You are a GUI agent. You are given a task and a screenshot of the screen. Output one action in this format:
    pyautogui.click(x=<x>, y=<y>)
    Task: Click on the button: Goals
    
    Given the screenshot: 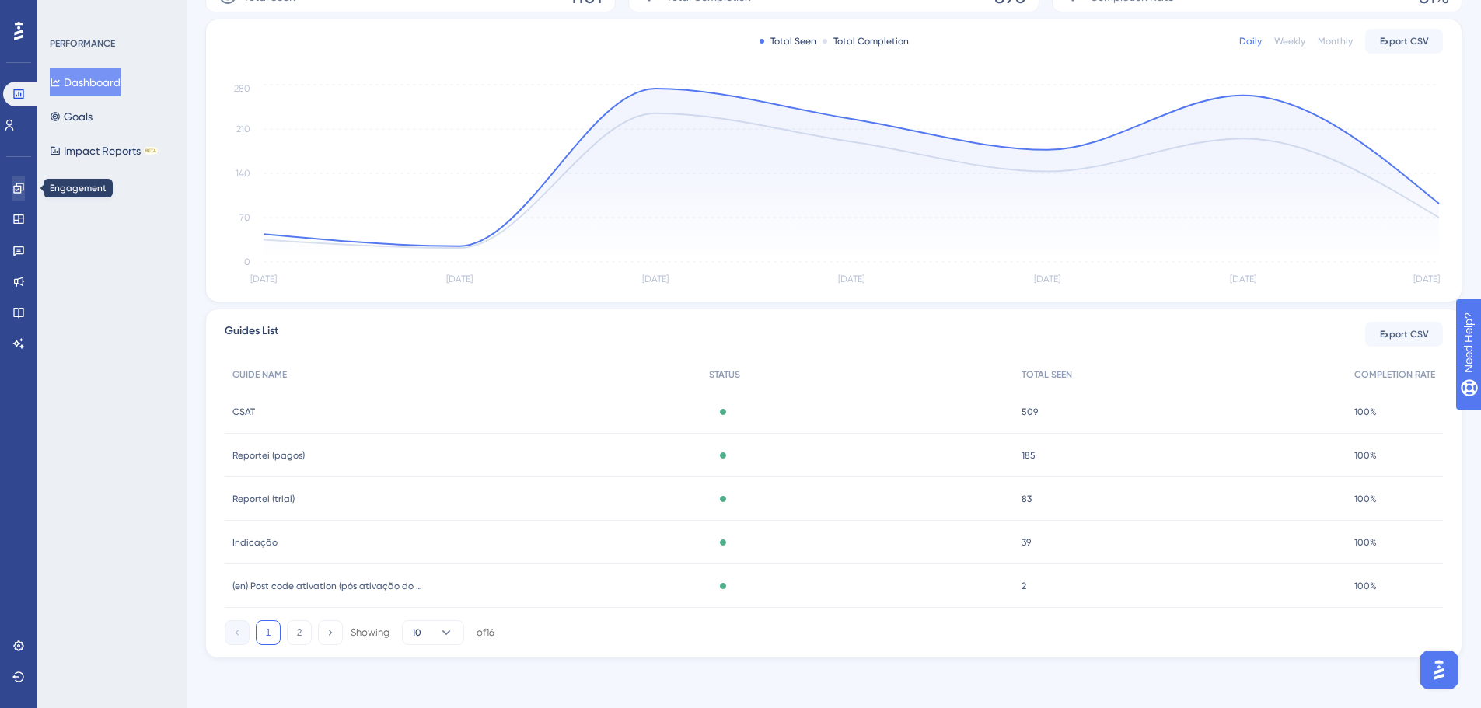 What is the action you would take?
    pyautogui.click(x=71, y=117)
    